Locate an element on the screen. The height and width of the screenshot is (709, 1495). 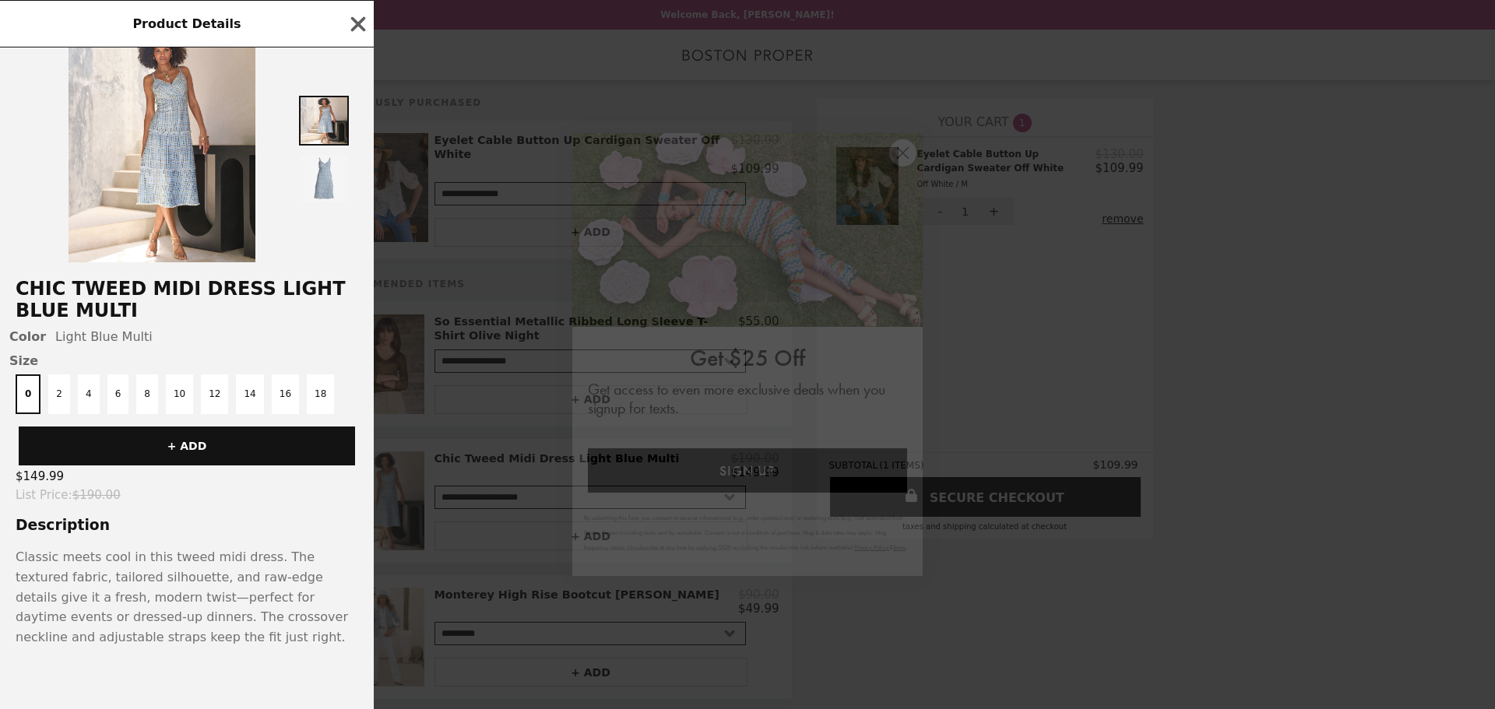
a: Terms is located at coordinates (899, 547).